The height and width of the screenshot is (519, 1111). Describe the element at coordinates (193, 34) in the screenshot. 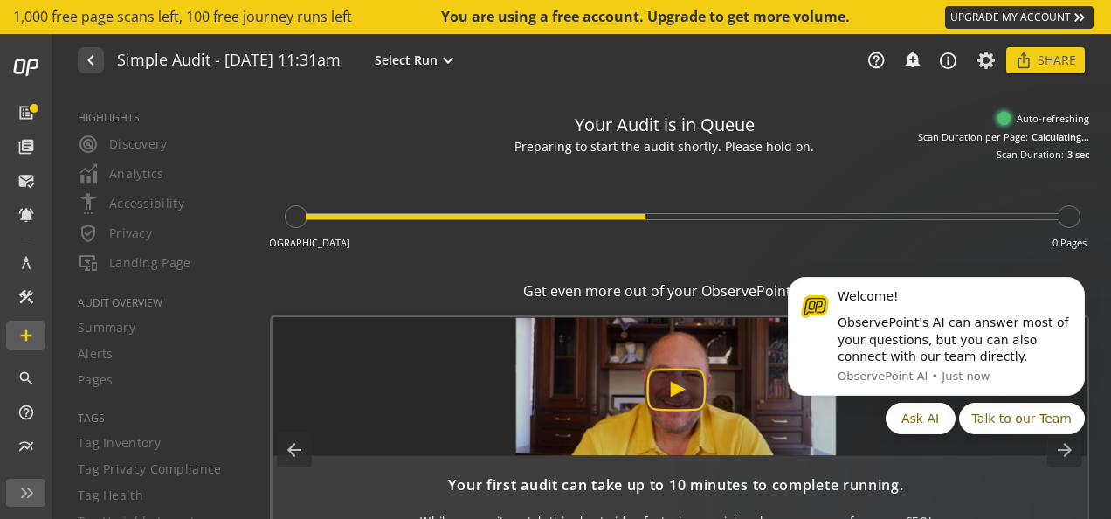

I see `div: Welcome!` at that location.